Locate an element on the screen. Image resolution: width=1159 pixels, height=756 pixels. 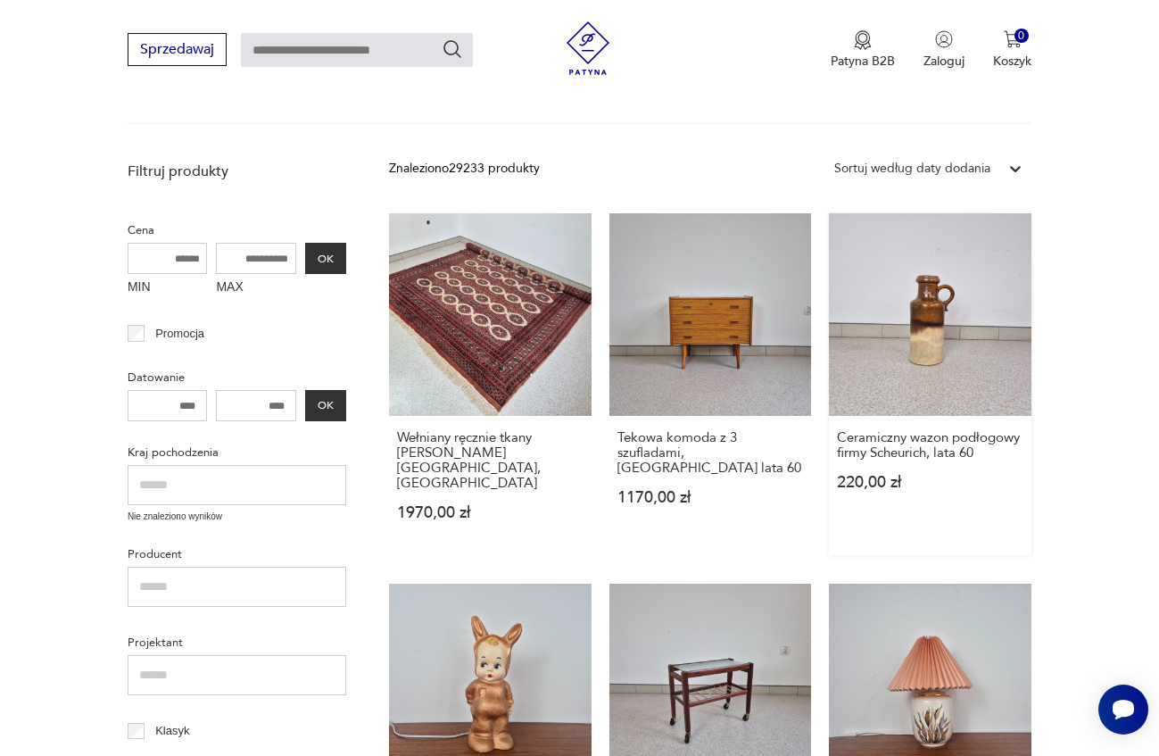
p: Filtruj produkty is located at coordinates (237, 171).